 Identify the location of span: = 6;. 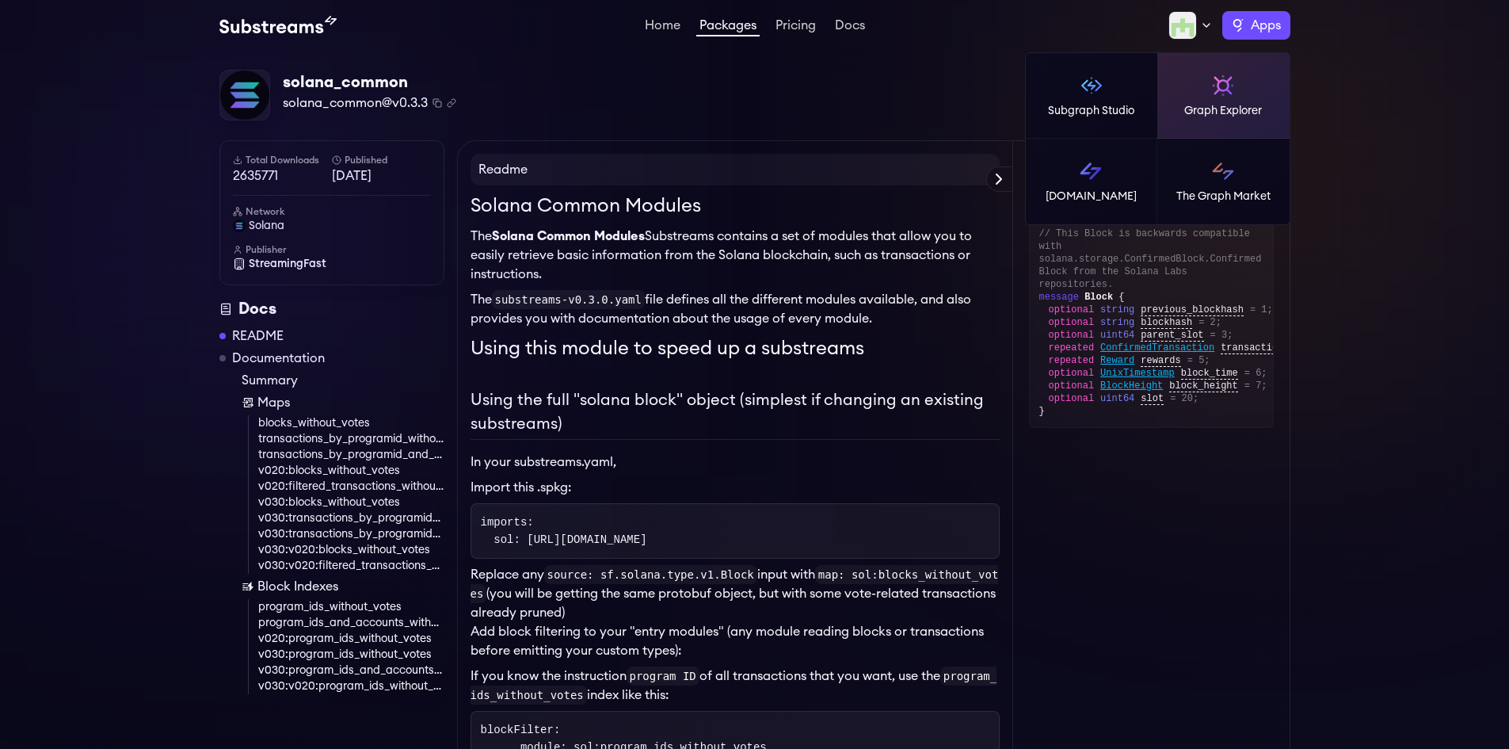
(1255, 373).